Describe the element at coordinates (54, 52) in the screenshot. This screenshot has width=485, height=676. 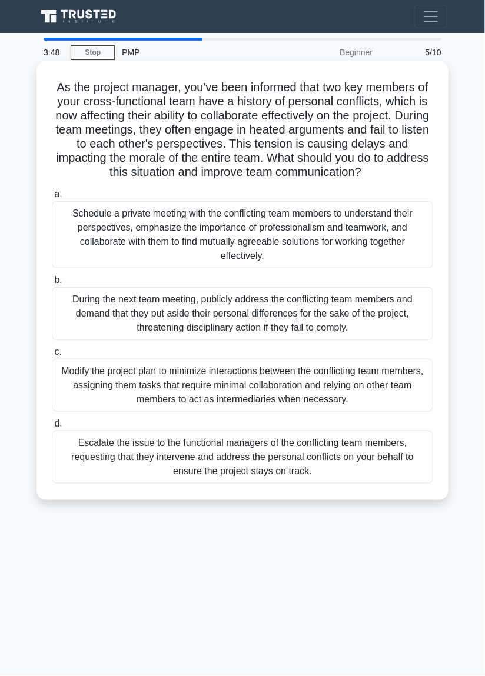
I see `div: 3:48` at that location.